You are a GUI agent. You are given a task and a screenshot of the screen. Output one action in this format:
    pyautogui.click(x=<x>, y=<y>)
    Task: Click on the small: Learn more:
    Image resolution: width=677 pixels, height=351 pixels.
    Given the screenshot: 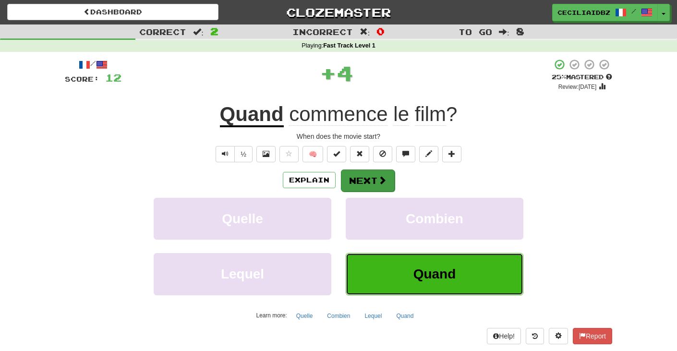 What is the action you would take?
    pyautogui.click(x=272, y=316)
    